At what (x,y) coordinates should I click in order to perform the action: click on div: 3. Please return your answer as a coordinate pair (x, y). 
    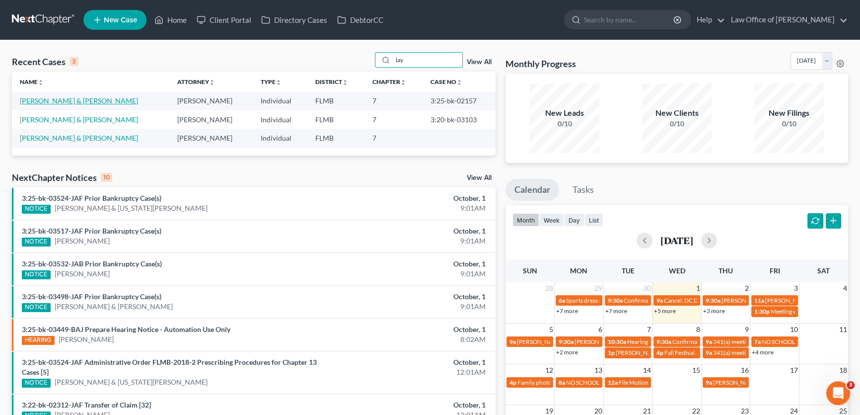
    Looking at the image, I should click on (74, 62).